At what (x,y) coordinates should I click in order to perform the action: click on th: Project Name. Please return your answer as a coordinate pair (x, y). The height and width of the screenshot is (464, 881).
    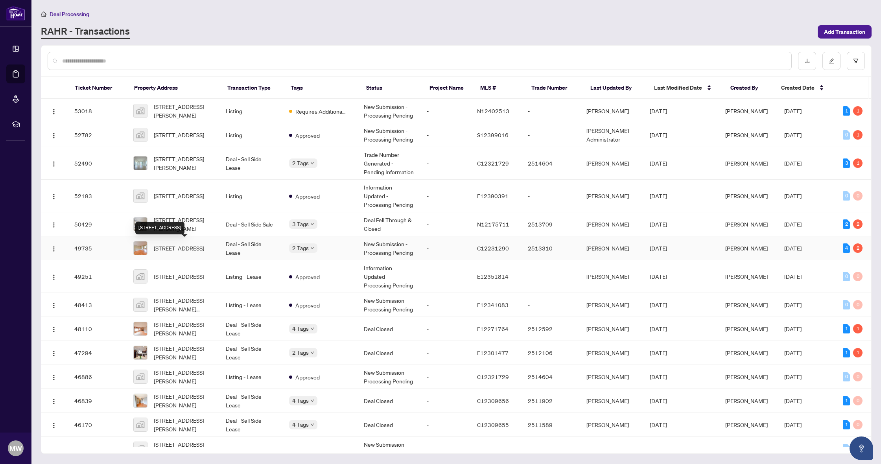
    Looking at the image, I should click on (449, 88).